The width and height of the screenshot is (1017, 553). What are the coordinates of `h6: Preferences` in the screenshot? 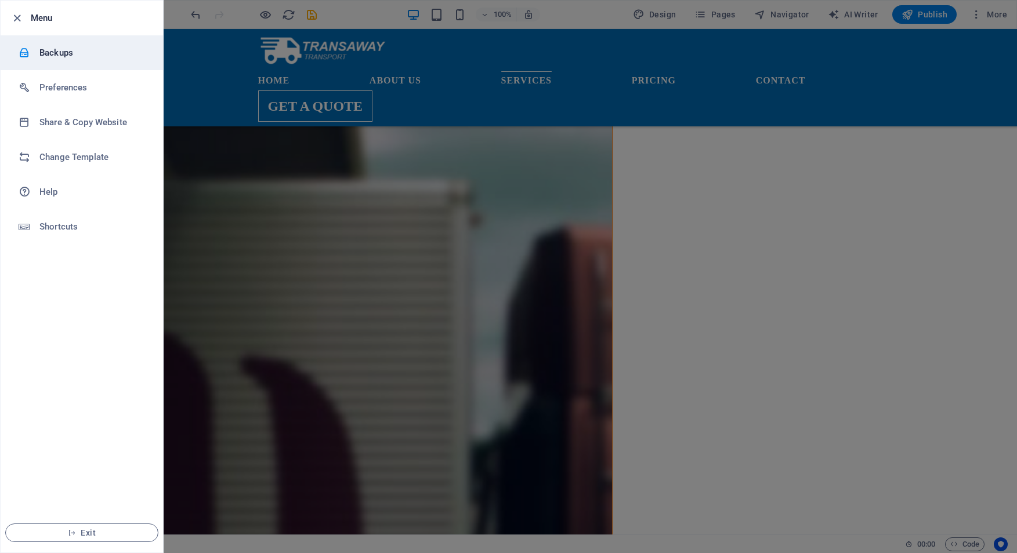 It's located at (93, 88).